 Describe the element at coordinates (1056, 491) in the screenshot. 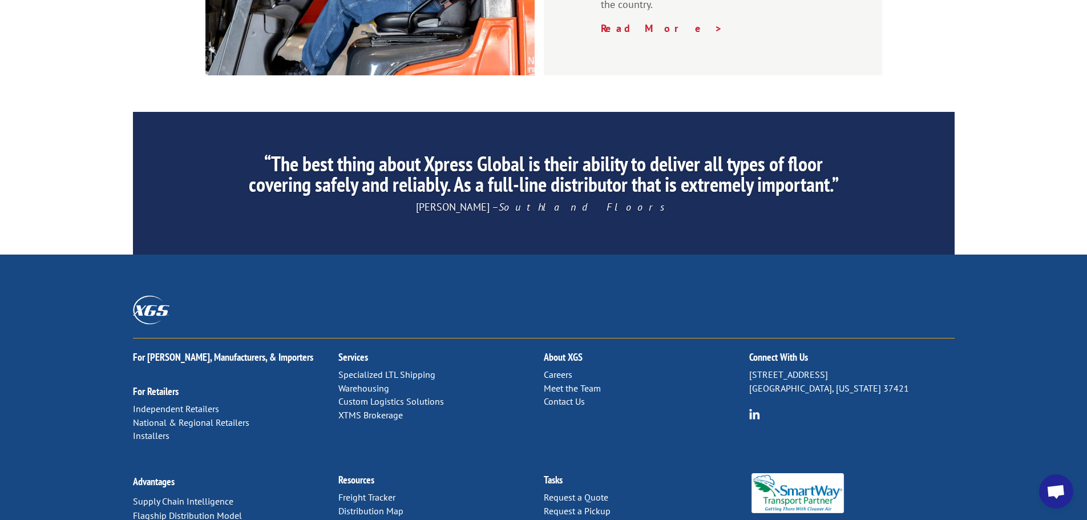

I see `div: Open chat` at that location.